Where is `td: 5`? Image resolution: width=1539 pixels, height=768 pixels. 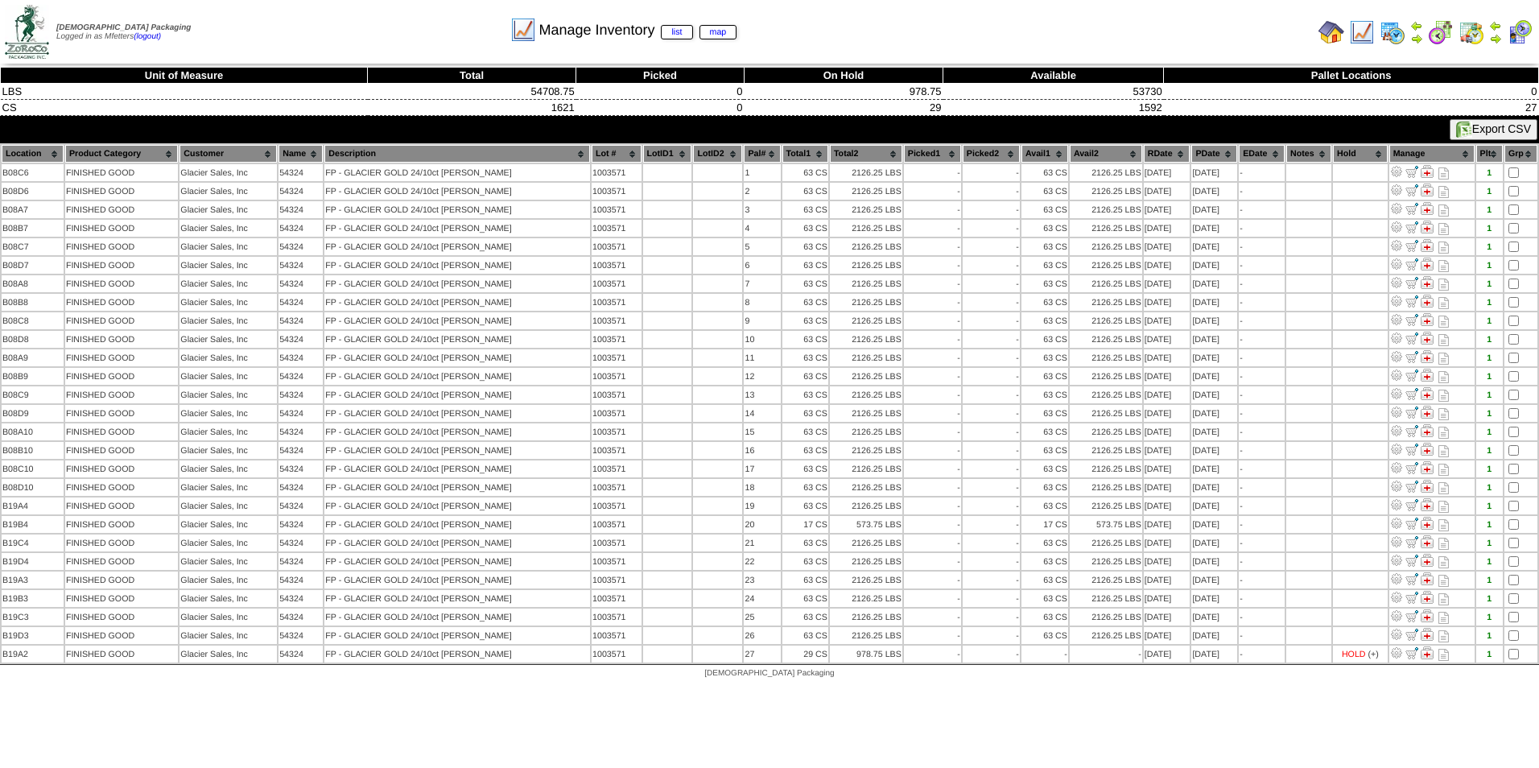 td: 5 is located at coordinates (762, 246).